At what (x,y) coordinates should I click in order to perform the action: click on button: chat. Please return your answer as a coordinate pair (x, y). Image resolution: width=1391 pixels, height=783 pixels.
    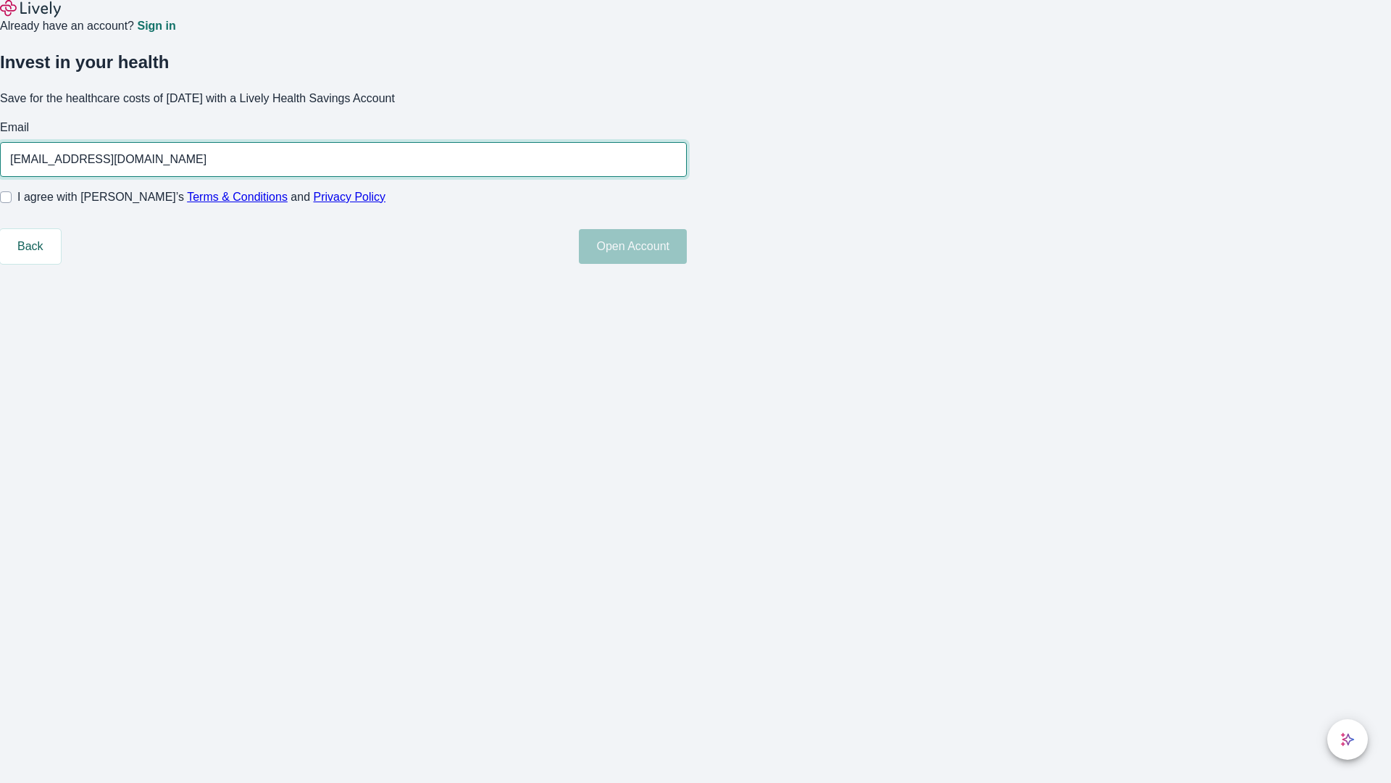
    Looking at the image, I should click on (1348, 739).